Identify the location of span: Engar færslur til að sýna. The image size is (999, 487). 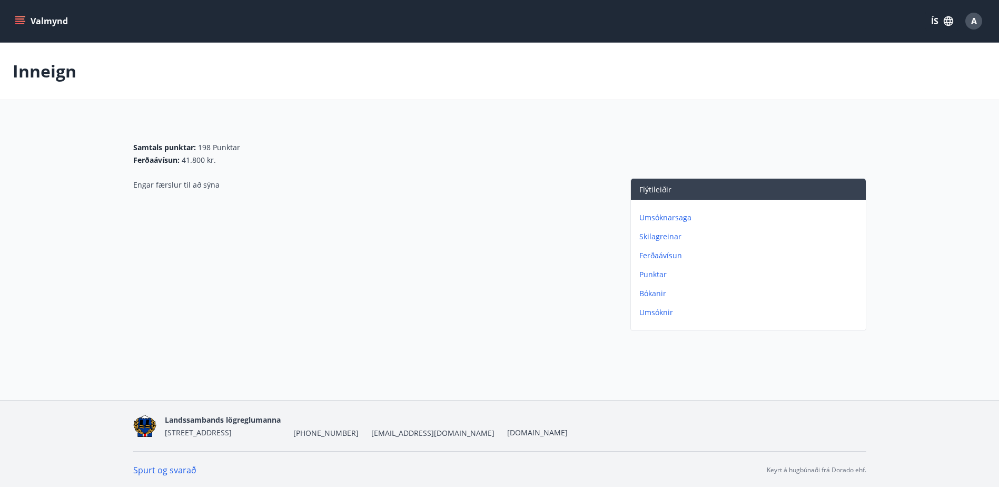
(176, 184).